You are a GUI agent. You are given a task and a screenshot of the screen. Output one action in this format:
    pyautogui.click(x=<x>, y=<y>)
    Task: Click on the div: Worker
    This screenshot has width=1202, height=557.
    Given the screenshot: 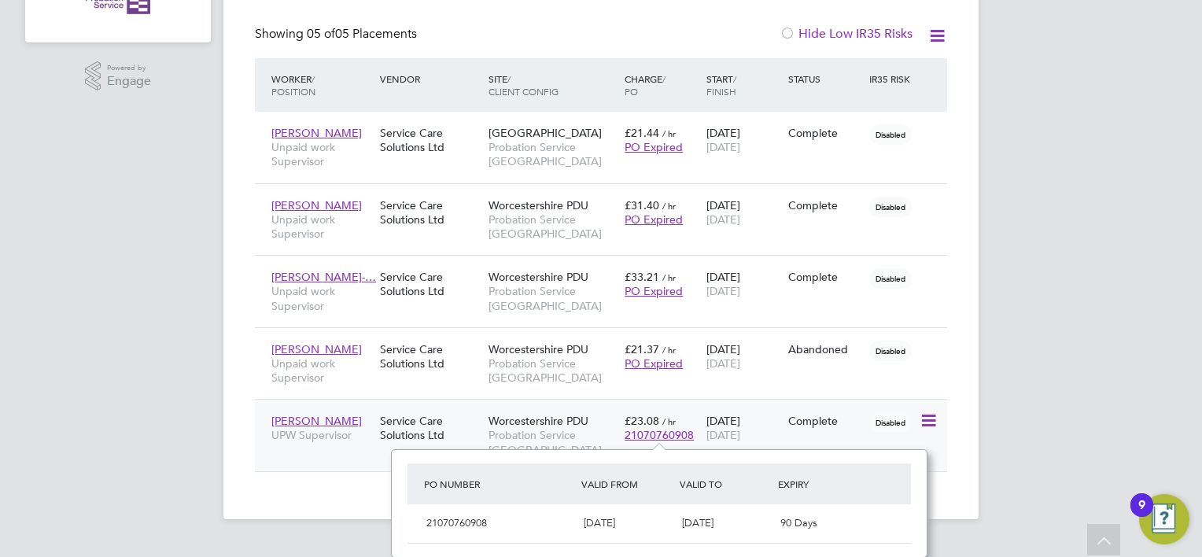 What is the action you would take?
    pyautogui.click(x=322, y=85)
    